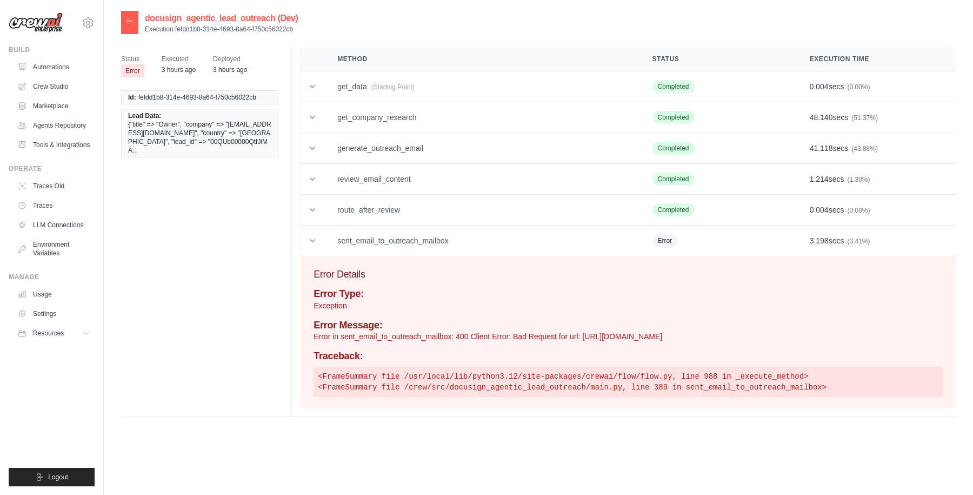 This screenshot has width=973, height=495. Describe the element at coordinates (132, 59) in the screenshot. I see `span: Status` at that location.